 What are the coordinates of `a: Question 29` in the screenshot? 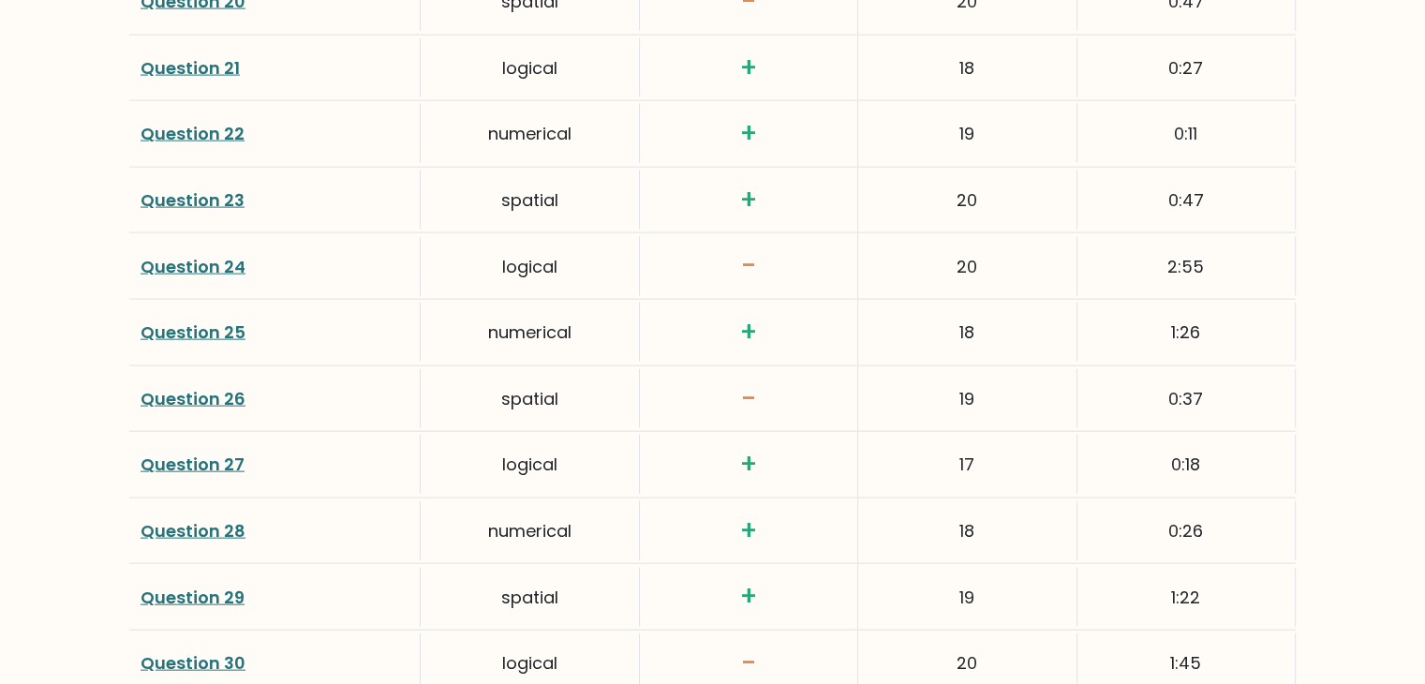 It's located at (192, 597).